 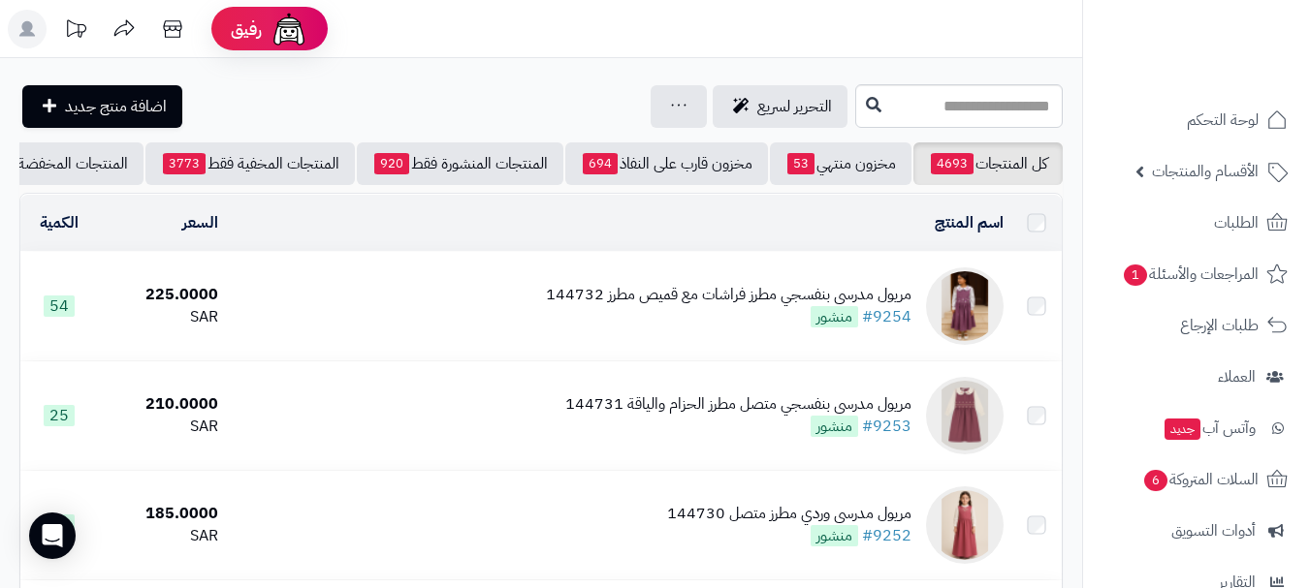 I want to click on span: رفيق, so click(x=246, y=29).